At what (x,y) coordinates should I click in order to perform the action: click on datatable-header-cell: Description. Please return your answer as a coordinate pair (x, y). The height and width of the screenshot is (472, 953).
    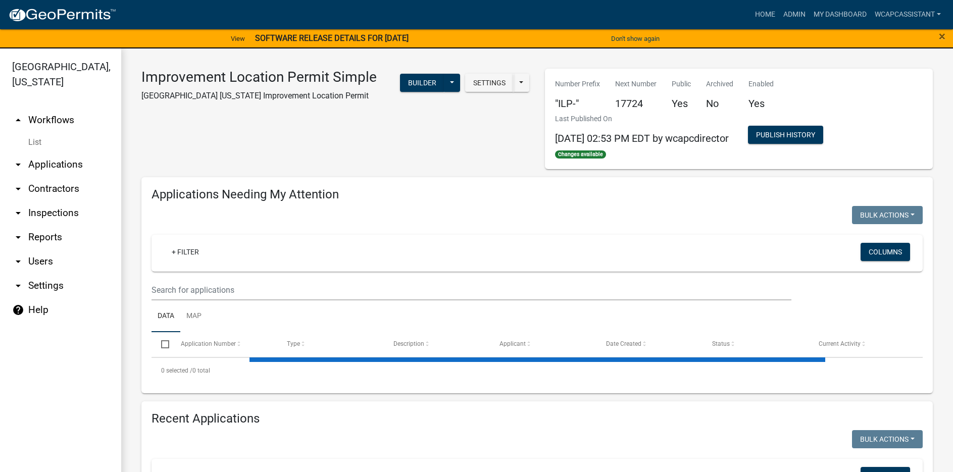
    Looking at the image, I should click on (436, 344).